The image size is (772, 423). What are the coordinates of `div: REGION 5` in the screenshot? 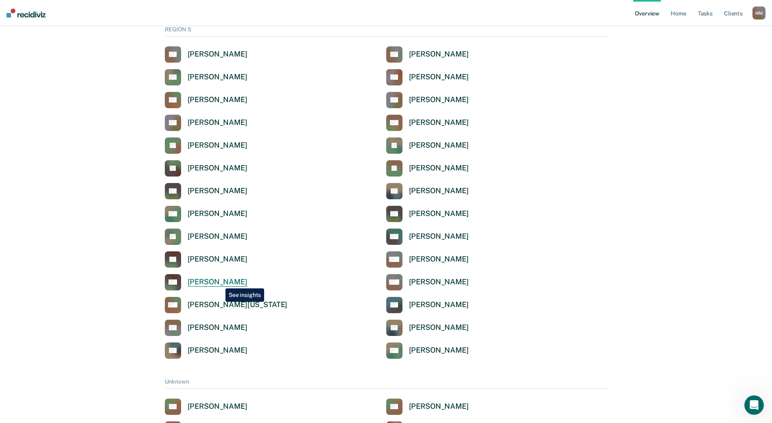 It's located at (386, 31).